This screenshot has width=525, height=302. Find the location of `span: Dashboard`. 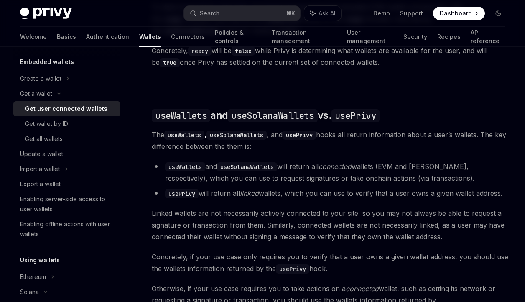

span: Dashboard is located at coordinates (456, 13).